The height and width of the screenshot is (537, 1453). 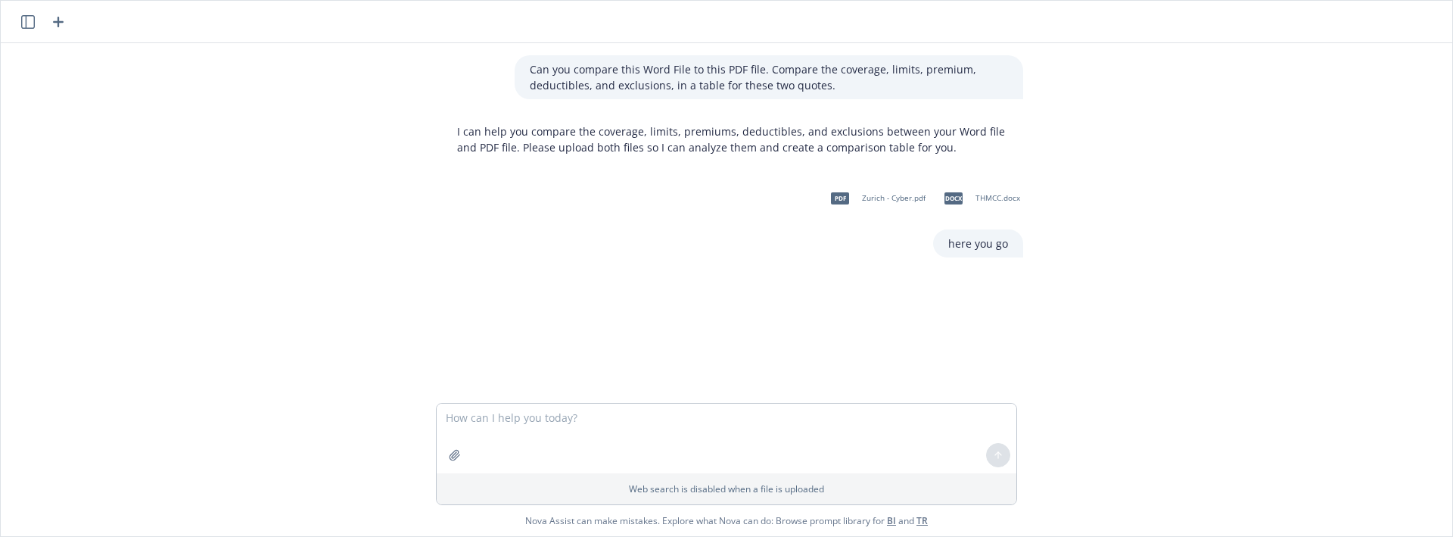 What do you see at coordinates (894, 198) in the screenshot?
I see `span: Zurich - Cyber.pdf` at bounding box center [894, 198].